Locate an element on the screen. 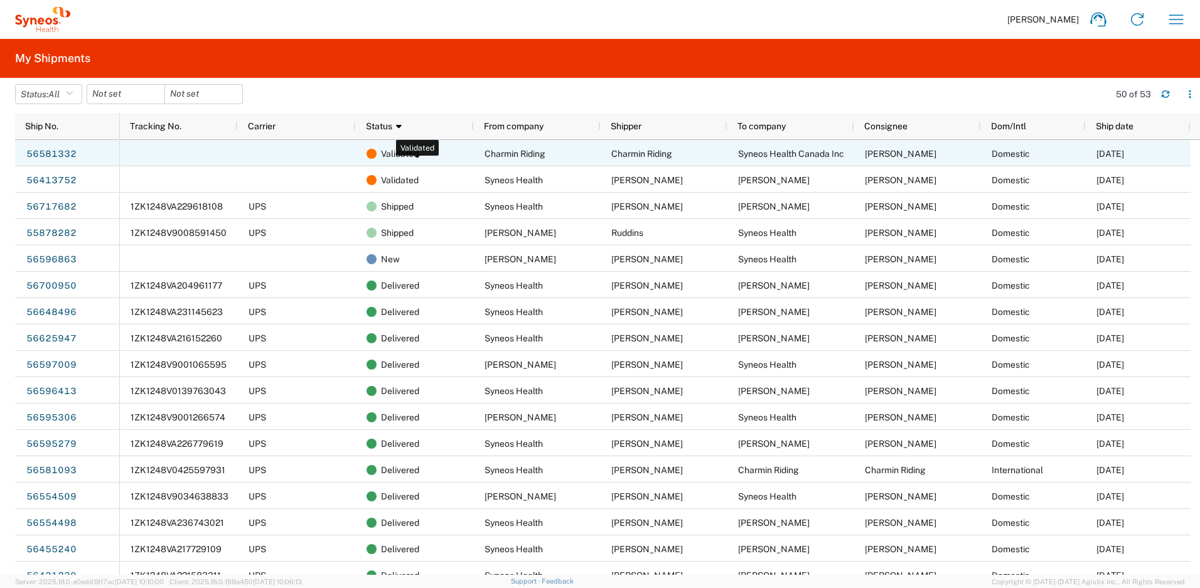  span: 1ZK1248VA229618108 is located at coordinates (176, 206).